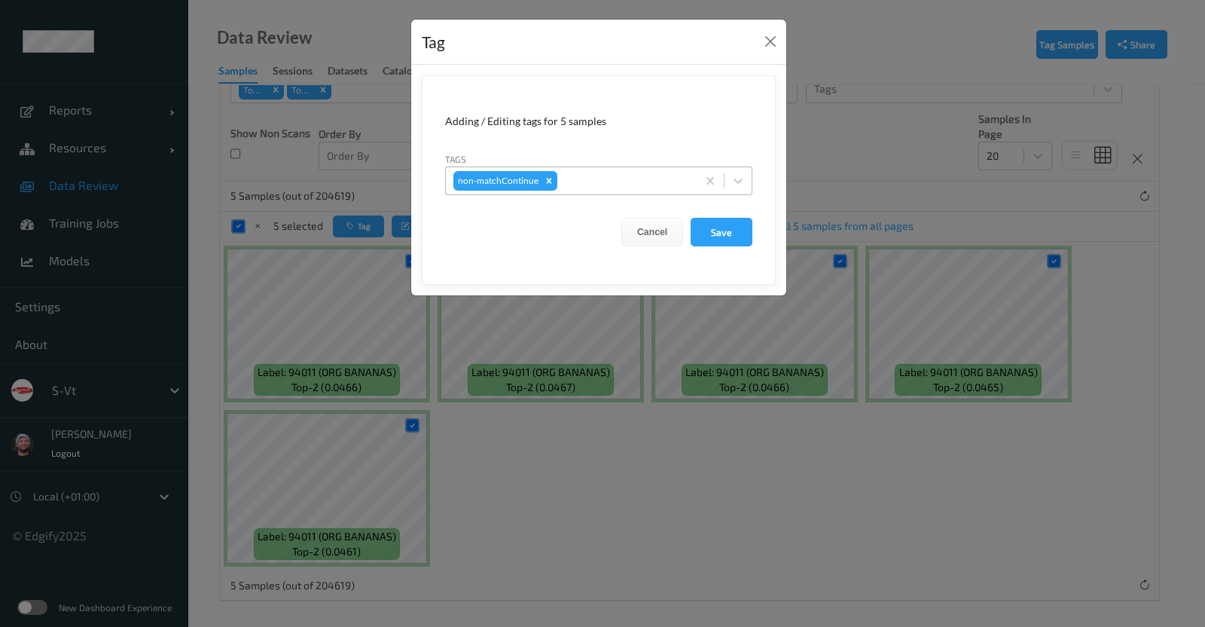 The width and height of the screenshot is (1205, 627). Describe the element at coordinates (599, 121) in the screenshot. I see `div: Adding / Editing tags for 5 samples` at that location.